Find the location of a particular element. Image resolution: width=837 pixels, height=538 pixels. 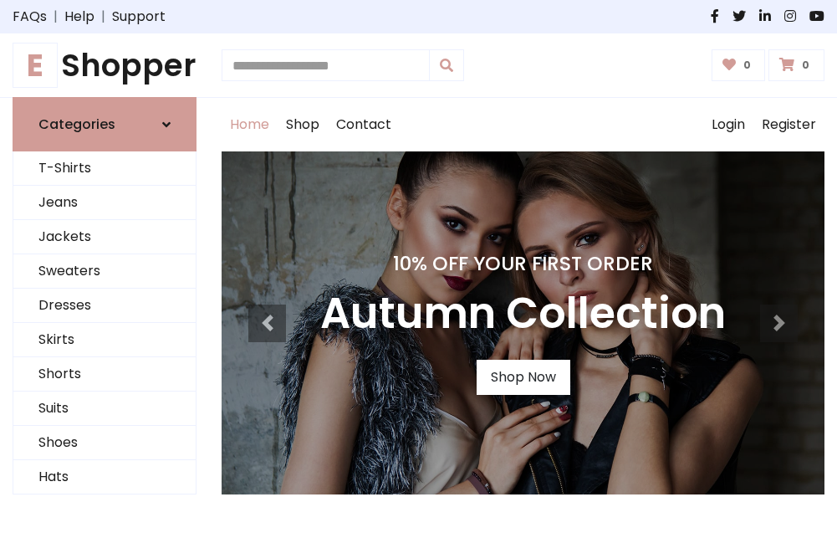

a: Help is located at coordinates (79, 17).